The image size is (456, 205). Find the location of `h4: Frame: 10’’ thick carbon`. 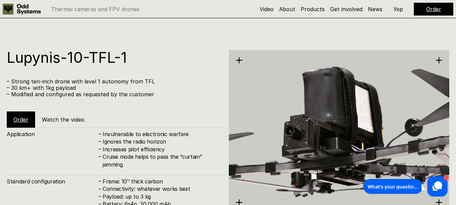

h4: Frame: 10’’ thick carbon is located at coordinates (162, 181).